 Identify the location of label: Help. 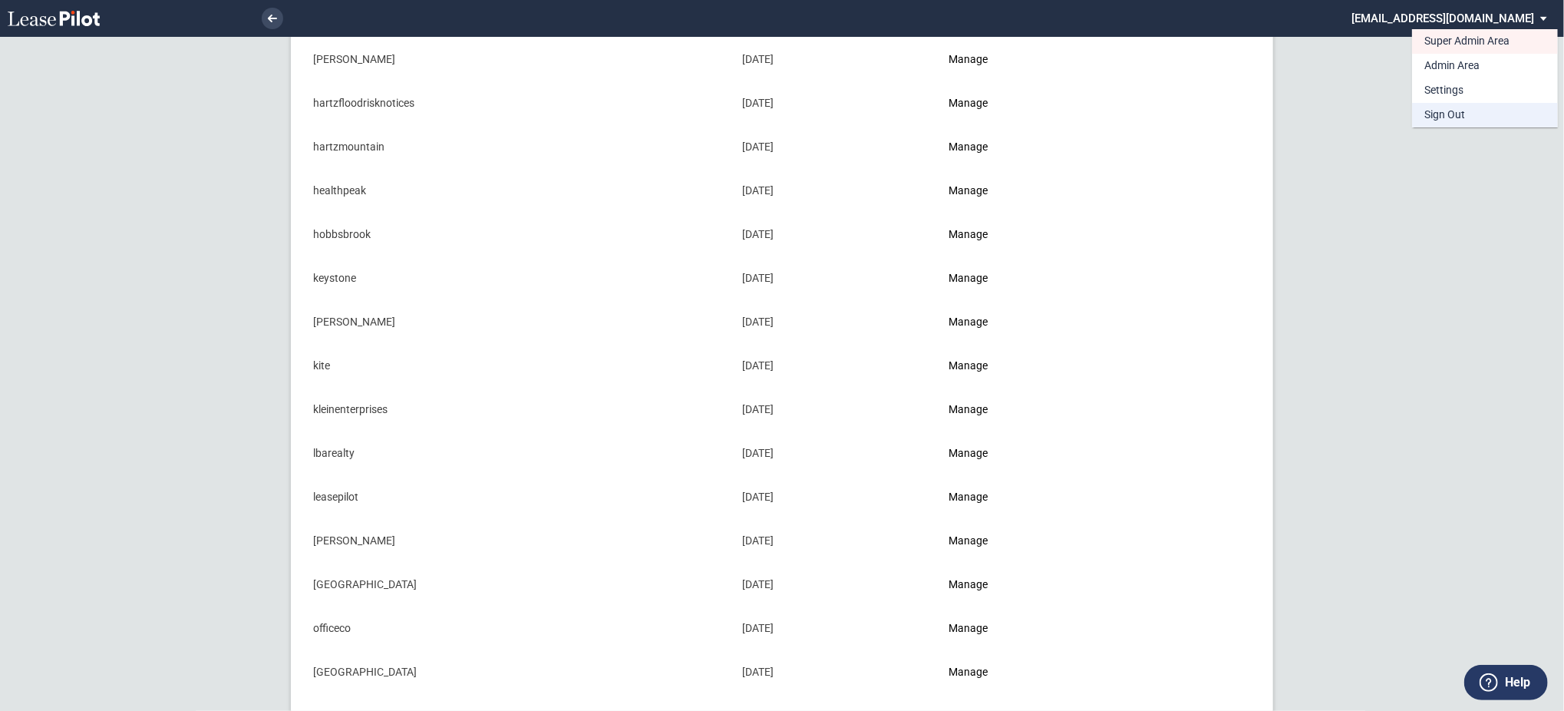
(1517, 682).